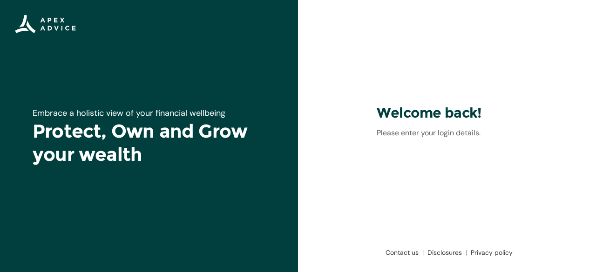  I want to click on a: Contact us, so click(403, 253).